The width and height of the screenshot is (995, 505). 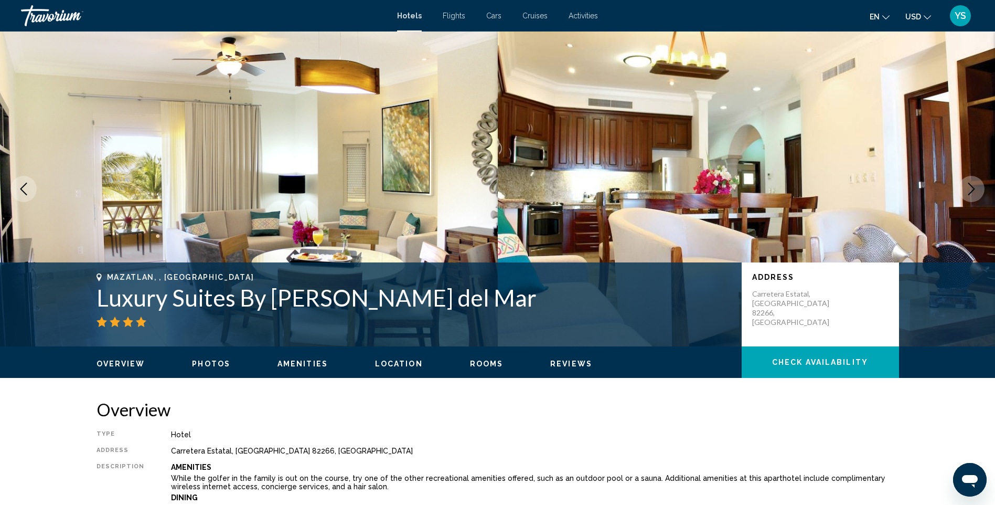 I want to click on button: Amenities, so click(x=303, y=364).